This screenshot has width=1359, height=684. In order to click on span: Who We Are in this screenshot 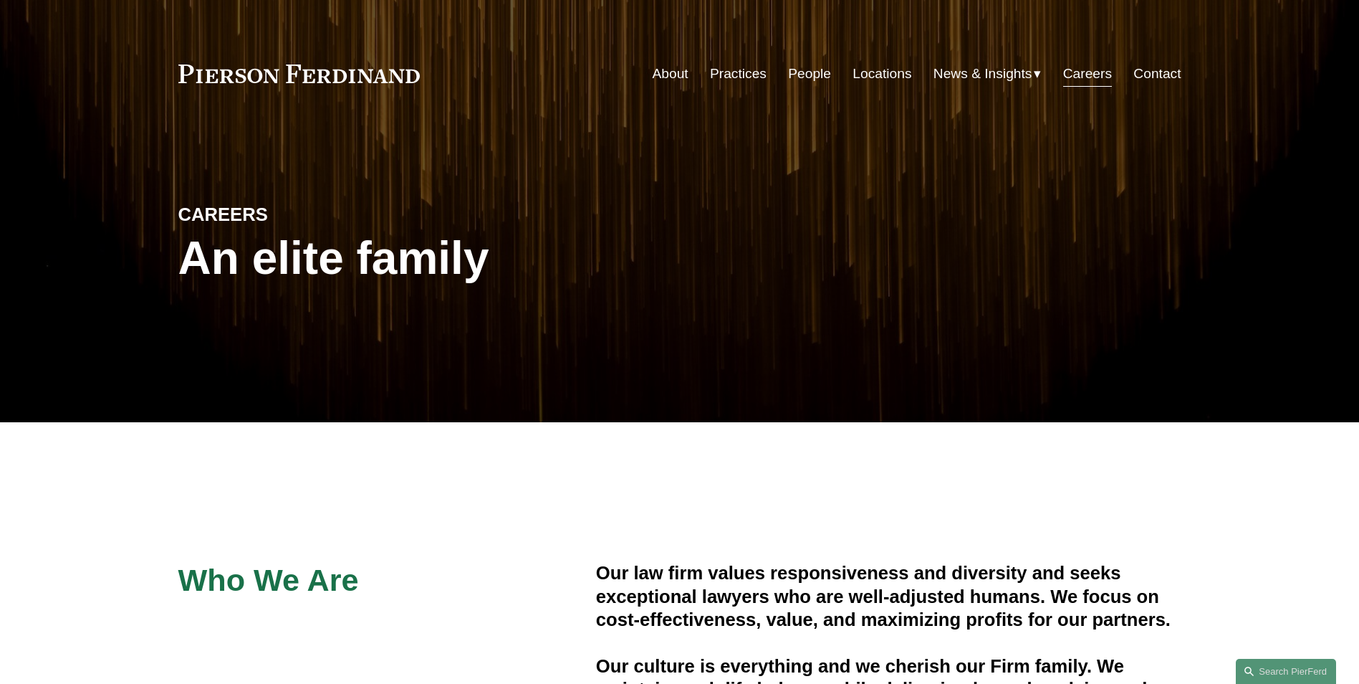, I will do `click(269, 580)`.